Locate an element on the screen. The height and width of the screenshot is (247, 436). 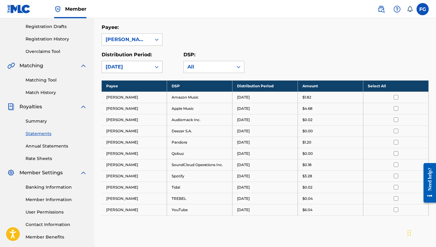
a: Summary is located at coordinates (56, 121).